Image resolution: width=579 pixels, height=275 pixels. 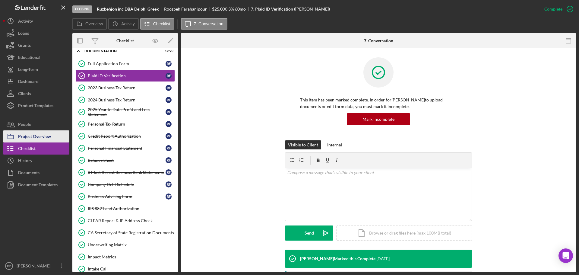 What do you see at coordinates (125, 100) in the screenshot?
I see `a: 2024 Business Tax ReturnRF` at bounding box center [125, 100].